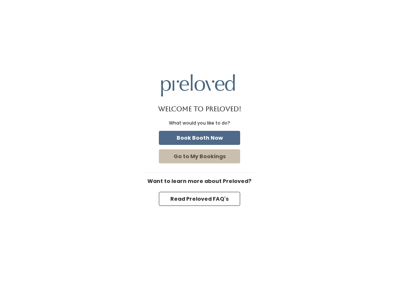 Image resolution: width=399 pixels, height=292 pixels. I want to click on button: Go to My Bookings, so click(200, 156).